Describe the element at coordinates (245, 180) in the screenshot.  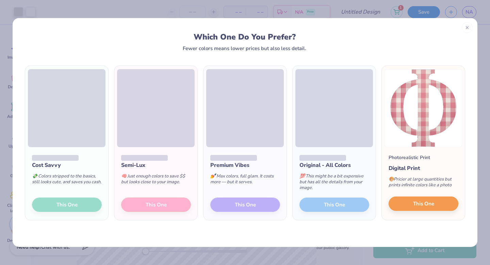
I see `div: Max colors, full glam. It costs more — but it serves.` at that location.